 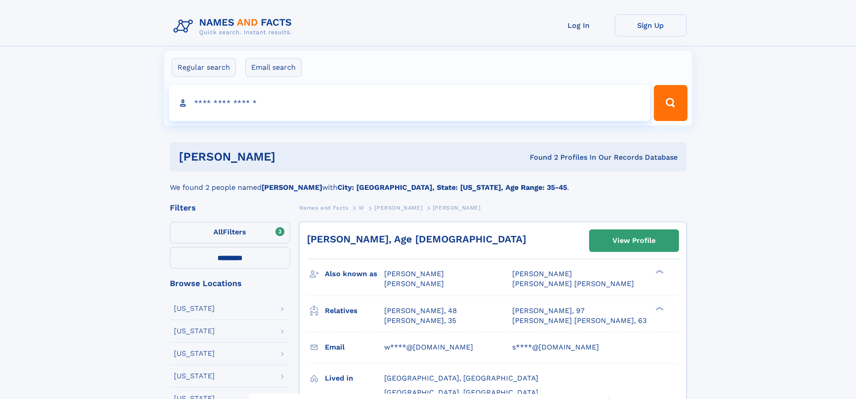 I want to click on span: W, so click(x=361, y=208).